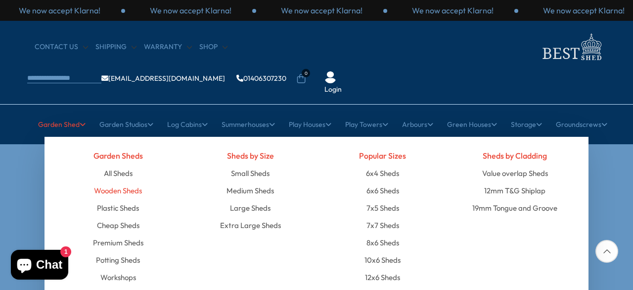  I want to click on a: 0, so click(301, 79).